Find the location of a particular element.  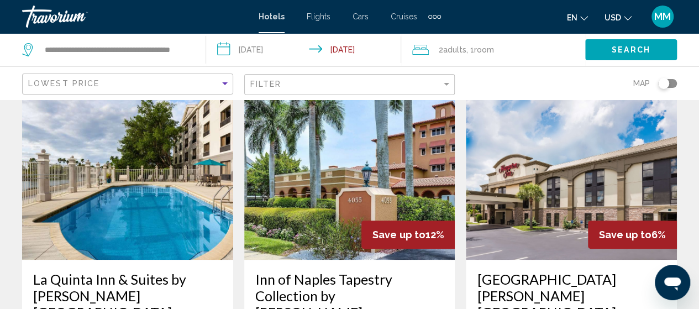

span: Cruises is located at coordinates (404, 17).